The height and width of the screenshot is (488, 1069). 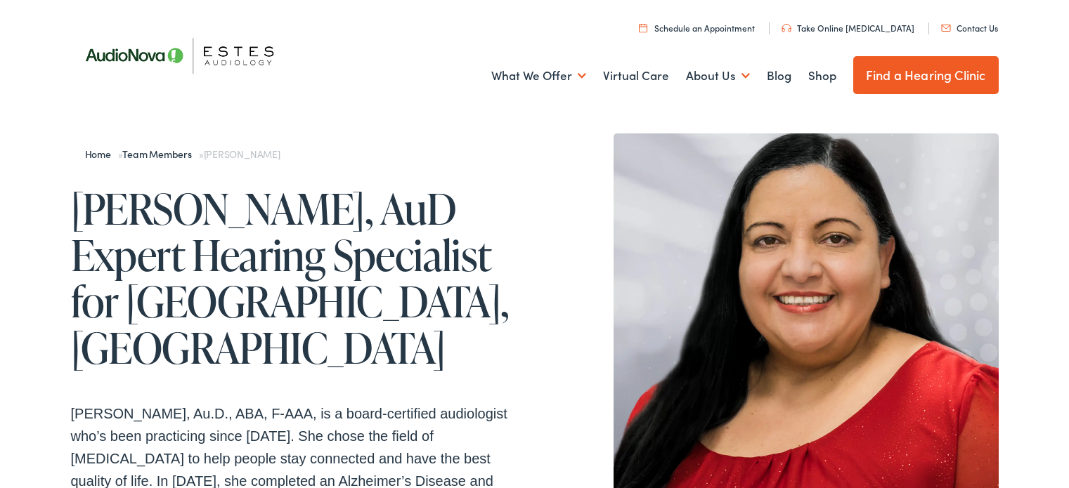 I want to click on a: Team Members, so click(x=160, y=154).